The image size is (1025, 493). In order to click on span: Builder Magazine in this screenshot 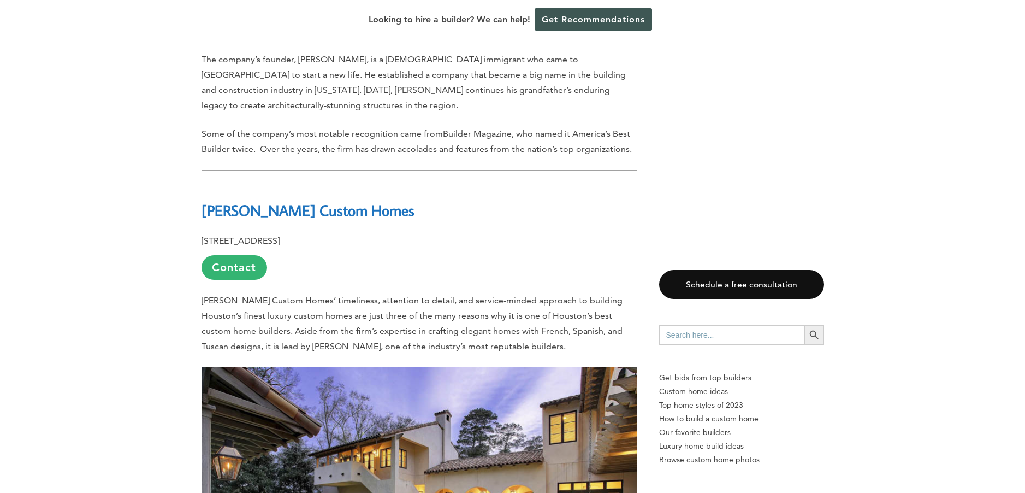, I will do `click(477, 133)`.